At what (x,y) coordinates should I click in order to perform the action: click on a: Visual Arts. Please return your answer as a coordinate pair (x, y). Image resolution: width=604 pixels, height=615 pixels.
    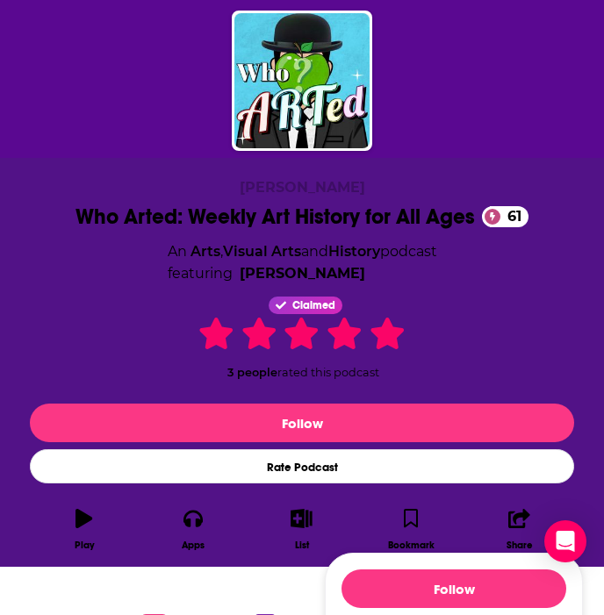
    Looking at the image, I should click on (262, 251).